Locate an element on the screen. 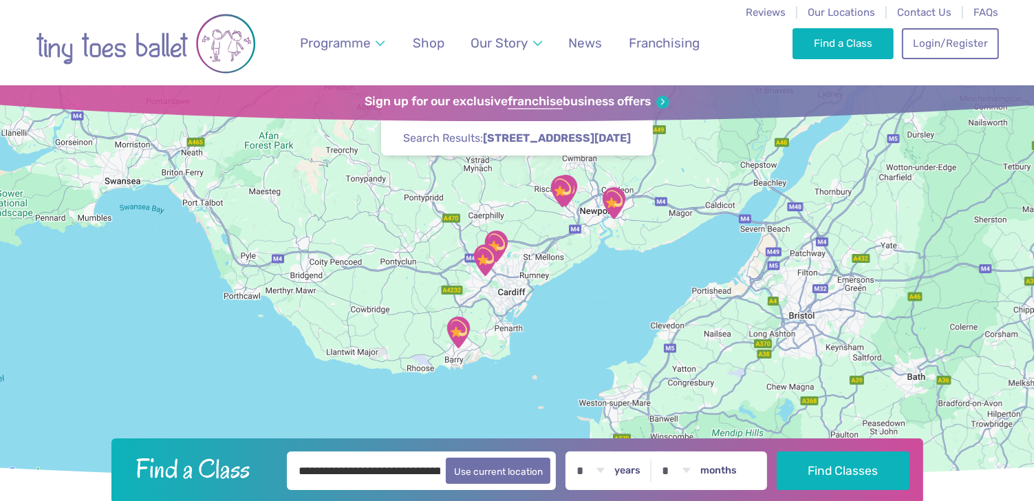 This screenshot has height=501, width=1034. button: Use current location is located at coordinates (498, 470).